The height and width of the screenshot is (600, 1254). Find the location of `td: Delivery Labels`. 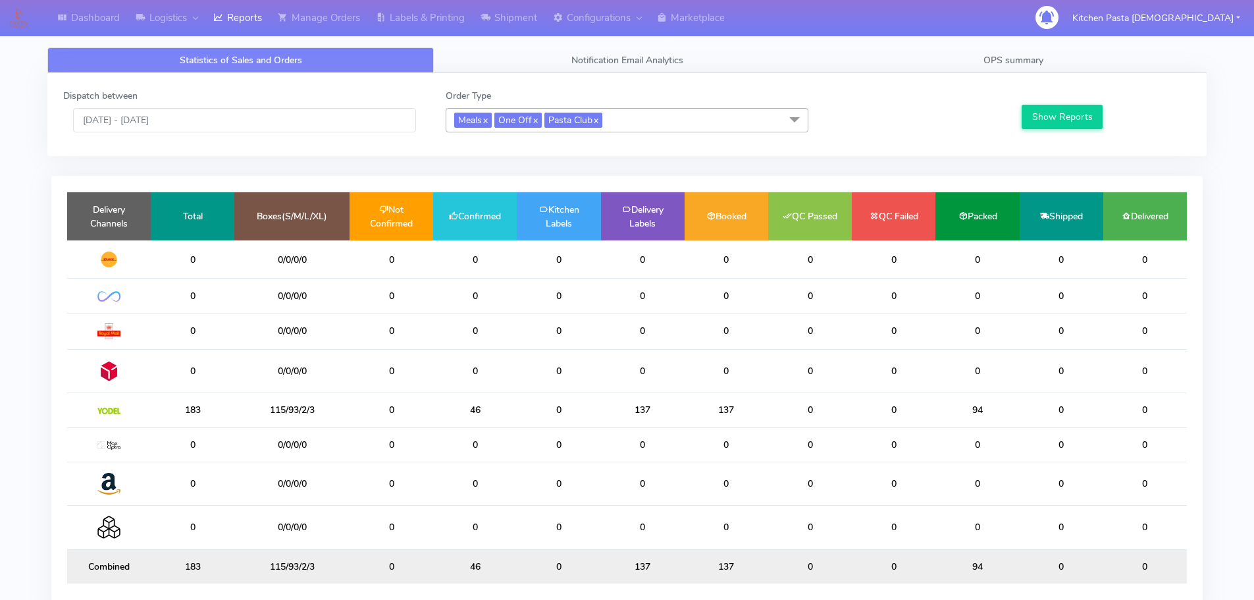

td: Delivery Labels is located at coordinates (643, 216).